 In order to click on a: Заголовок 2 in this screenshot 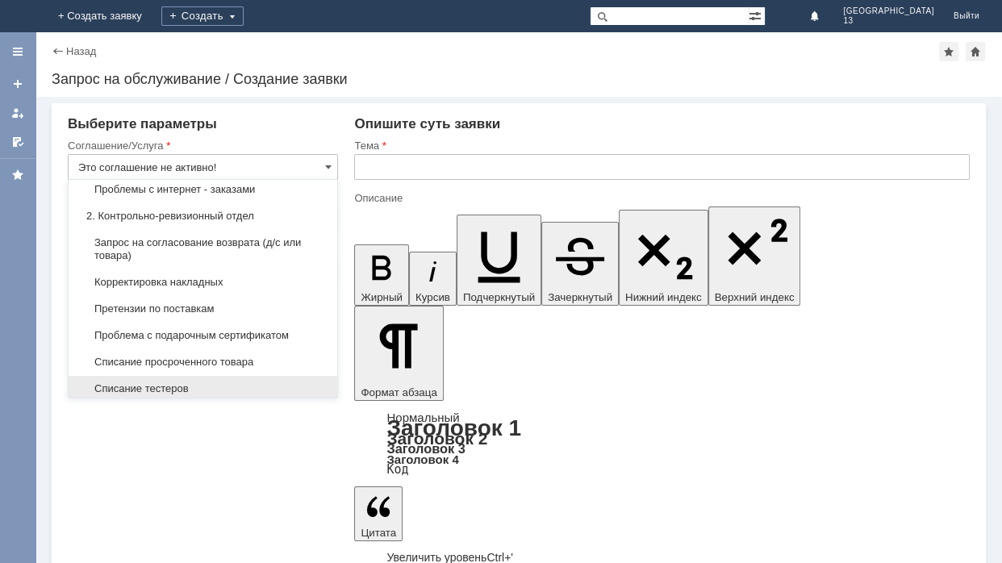, I will do `click(436, 438)`.